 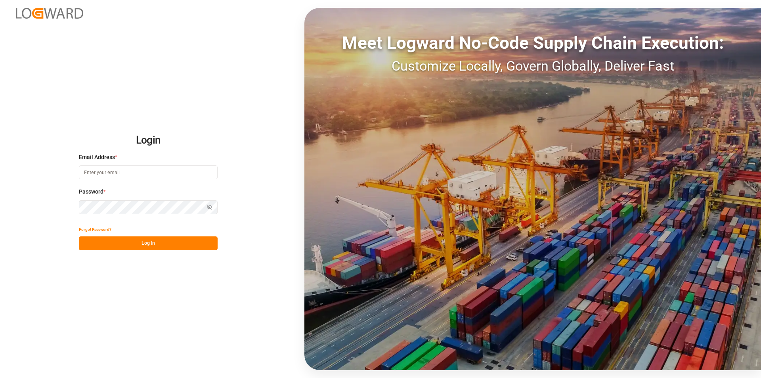 I want to click on h2: Login, so click(x=148, y=140).